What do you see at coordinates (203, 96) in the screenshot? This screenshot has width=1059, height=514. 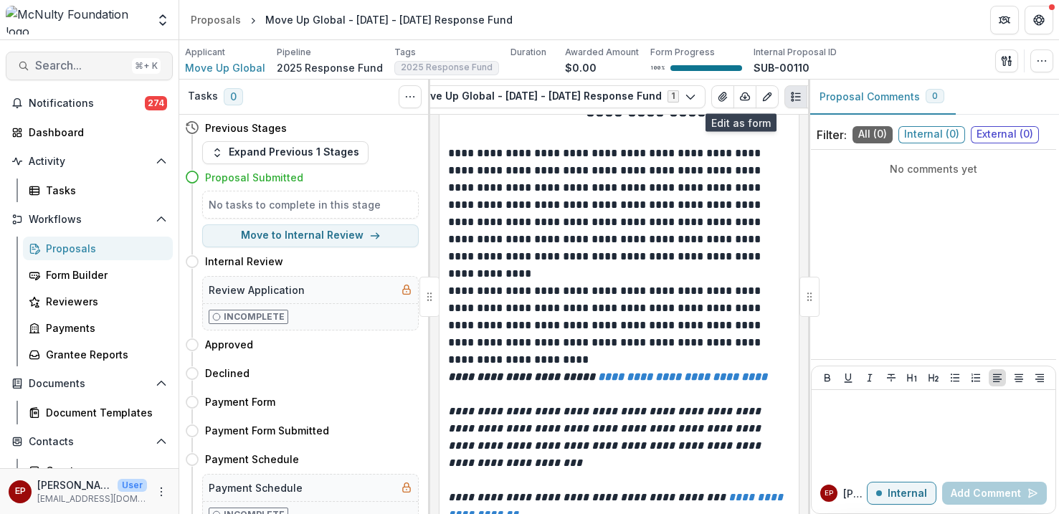 I see `h3: Tasks` at bounding box center [203, 96].